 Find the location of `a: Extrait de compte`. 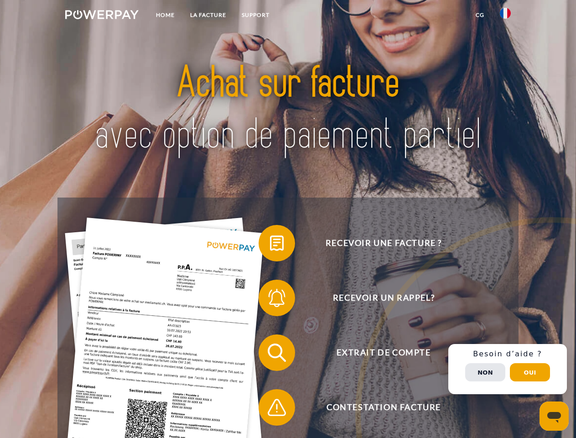

a: Extrait de compte is located at coordinates (377, 353).